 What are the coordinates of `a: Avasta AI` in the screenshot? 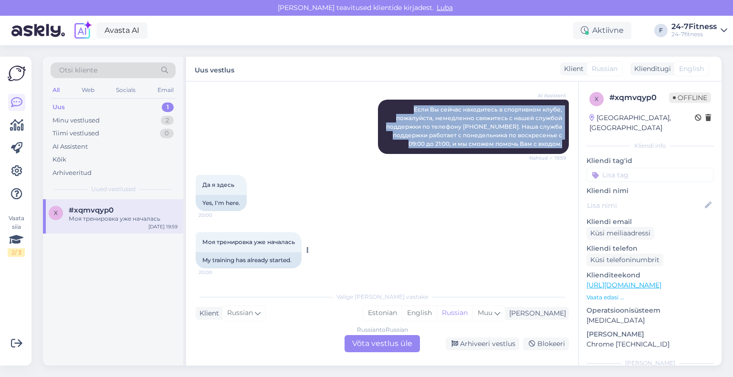 It's located at (122, 31).